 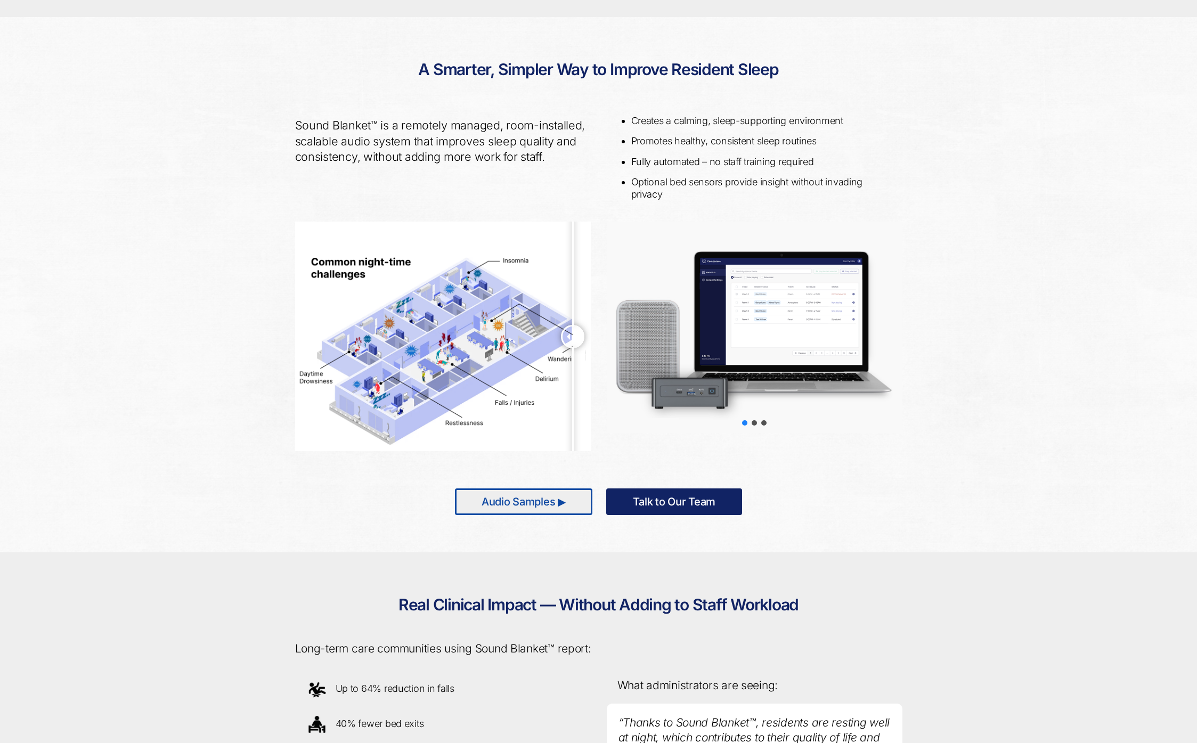 What do you see at coordinates (675, 502) in the screenshot?
I see `a: Talk to Our Team` at bounding box center [675, 502].